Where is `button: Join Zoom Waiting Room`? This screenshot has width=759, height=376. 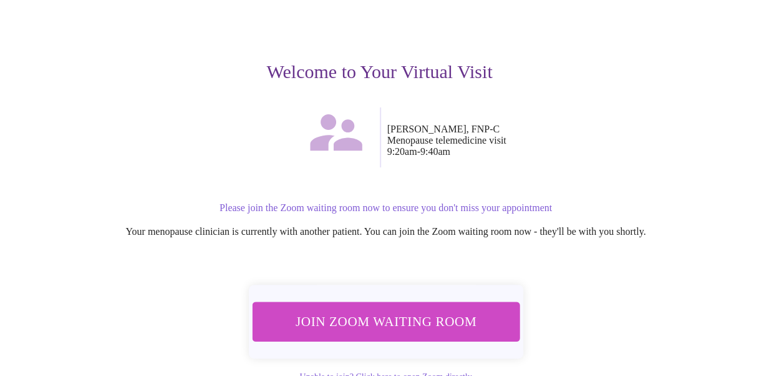 button: Join Zoom Waiting Room is located at coordinates (386, 321).